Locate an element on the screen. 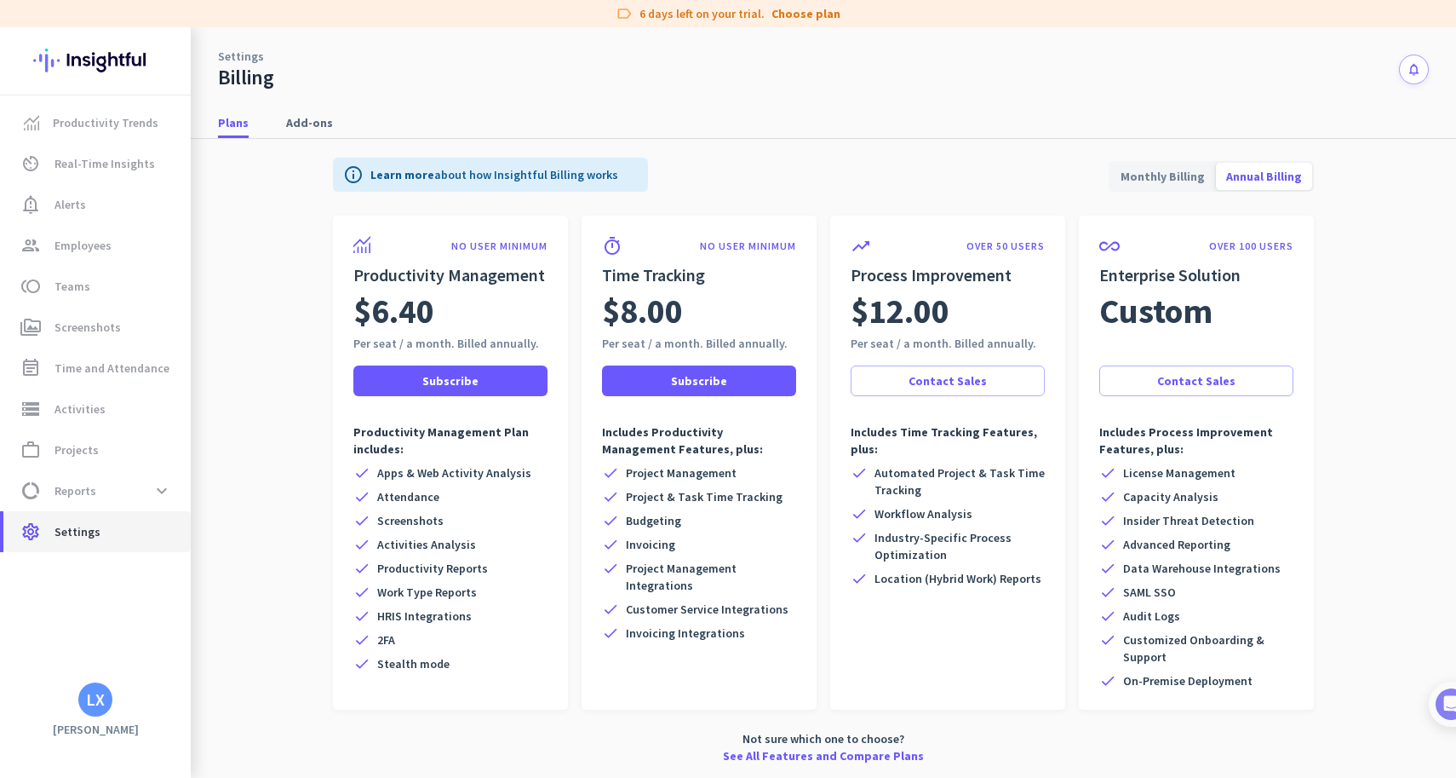 The width and height of the screenshot is (1456, 778). span: Customized Onboarding & Support is located at coordinates (1209, 648).